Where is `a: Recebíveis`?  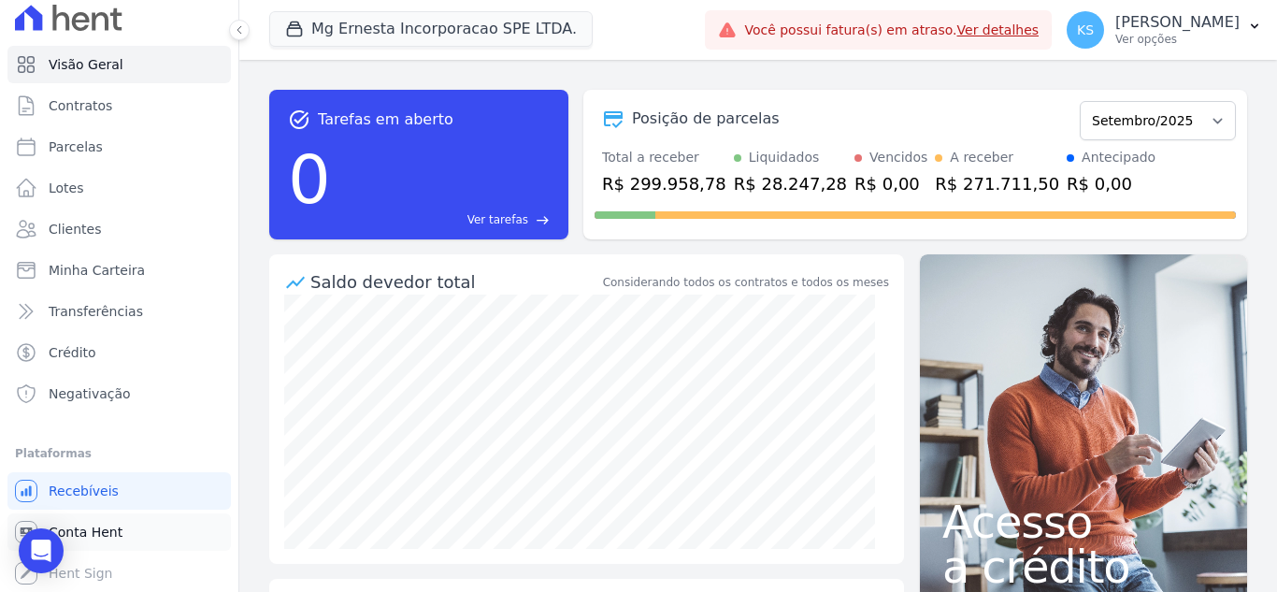 a: Recebíveis is located at coordinates (119, 491).